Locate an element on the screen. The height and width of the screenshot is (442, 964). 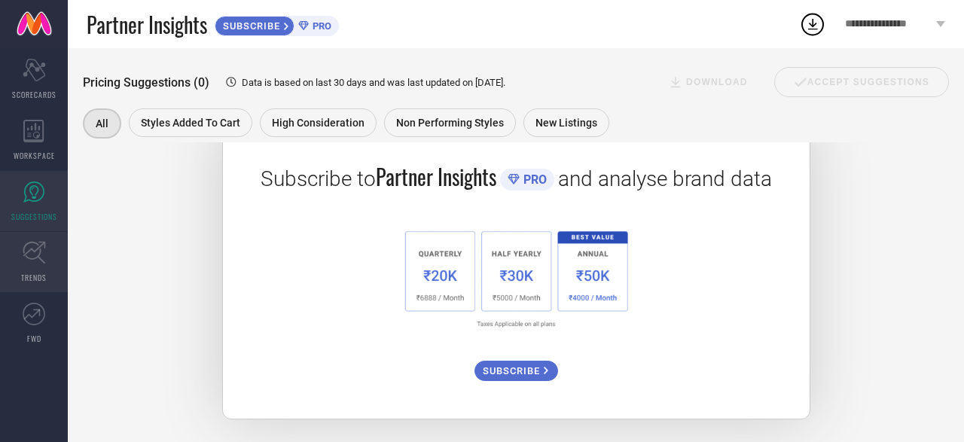
span: SUGGESTIONS is located at coordinates (34, 216).